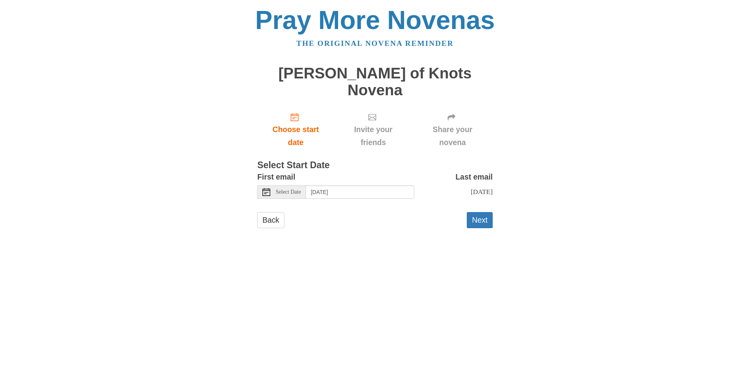 This screenshot has height=374, width=750. Describe the element at coordinates (375, 166) in the screenshot. I see `h3: Select Start Date` at that location.